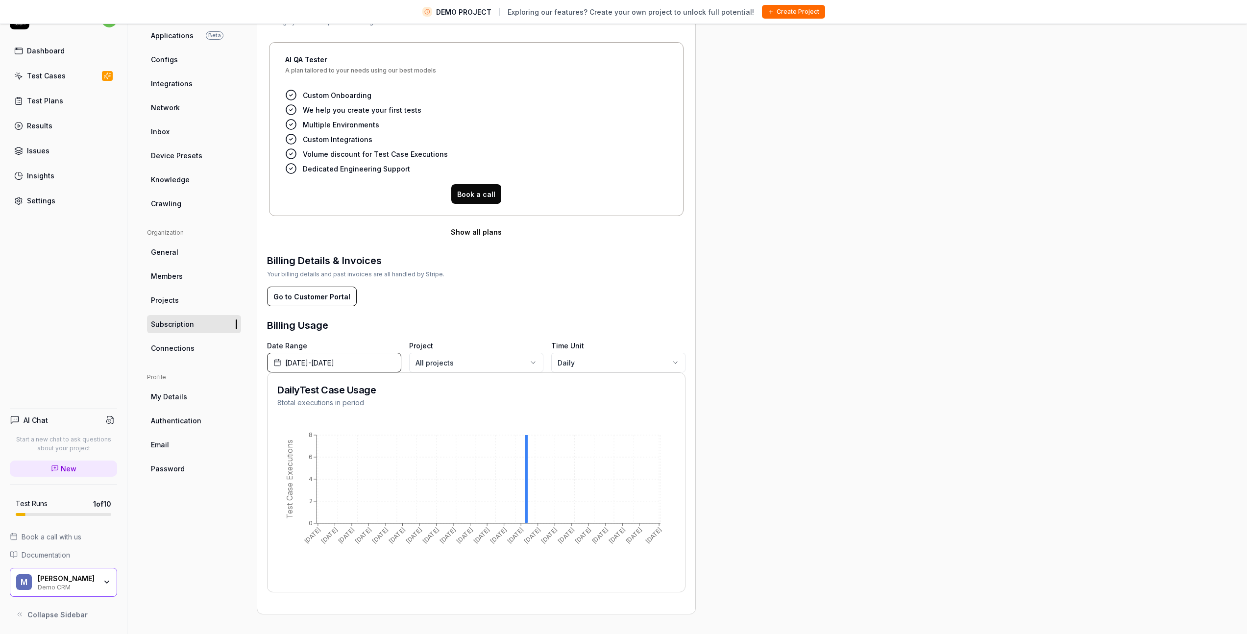  What do you see at coordinates (476, 345) in the screenshot?
I see `label: Project` at bounding box center [476, 345].